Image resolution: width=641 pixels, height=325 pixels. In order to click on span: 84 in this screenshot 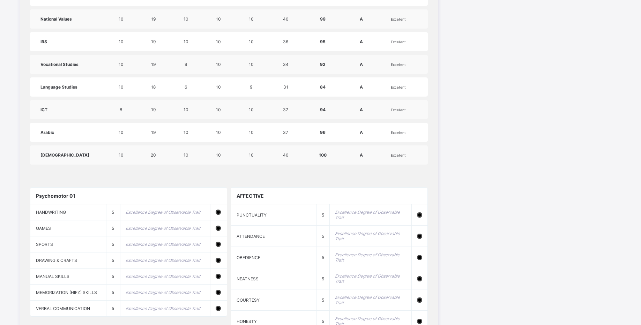, I will do `click(323, 87)`.